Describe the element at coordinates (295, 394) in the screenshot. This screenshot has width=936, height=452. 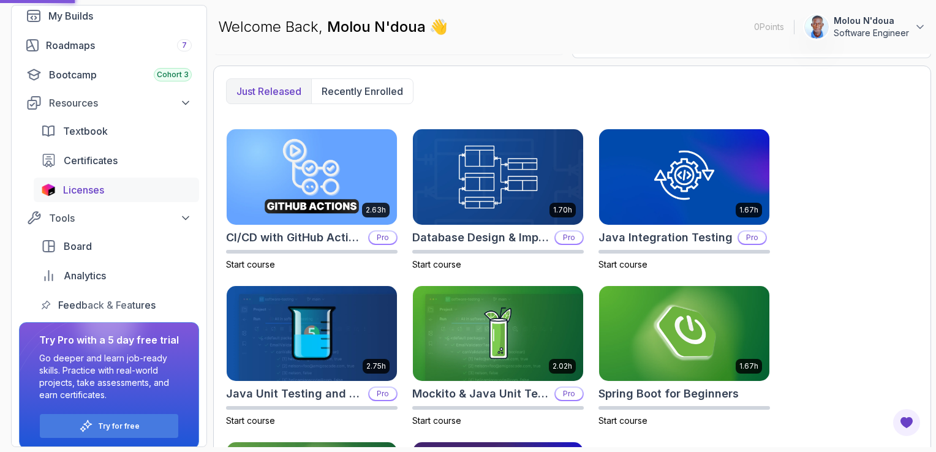
I see `h2: Java Unit Testing and TDD` at that location.